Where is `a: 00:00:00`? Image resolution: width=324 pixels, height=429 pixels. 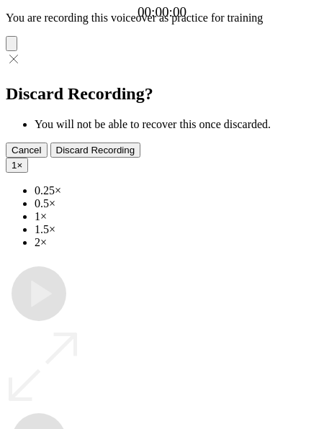
a: 00:00:00 is located at coordinates (162, 12).